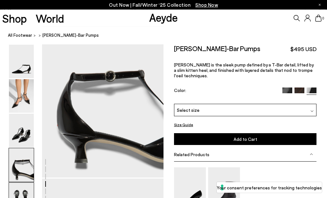 The image size is (327, 198). I want to click on button: Your consent preferences for tracking technologies, so click(269, 187).